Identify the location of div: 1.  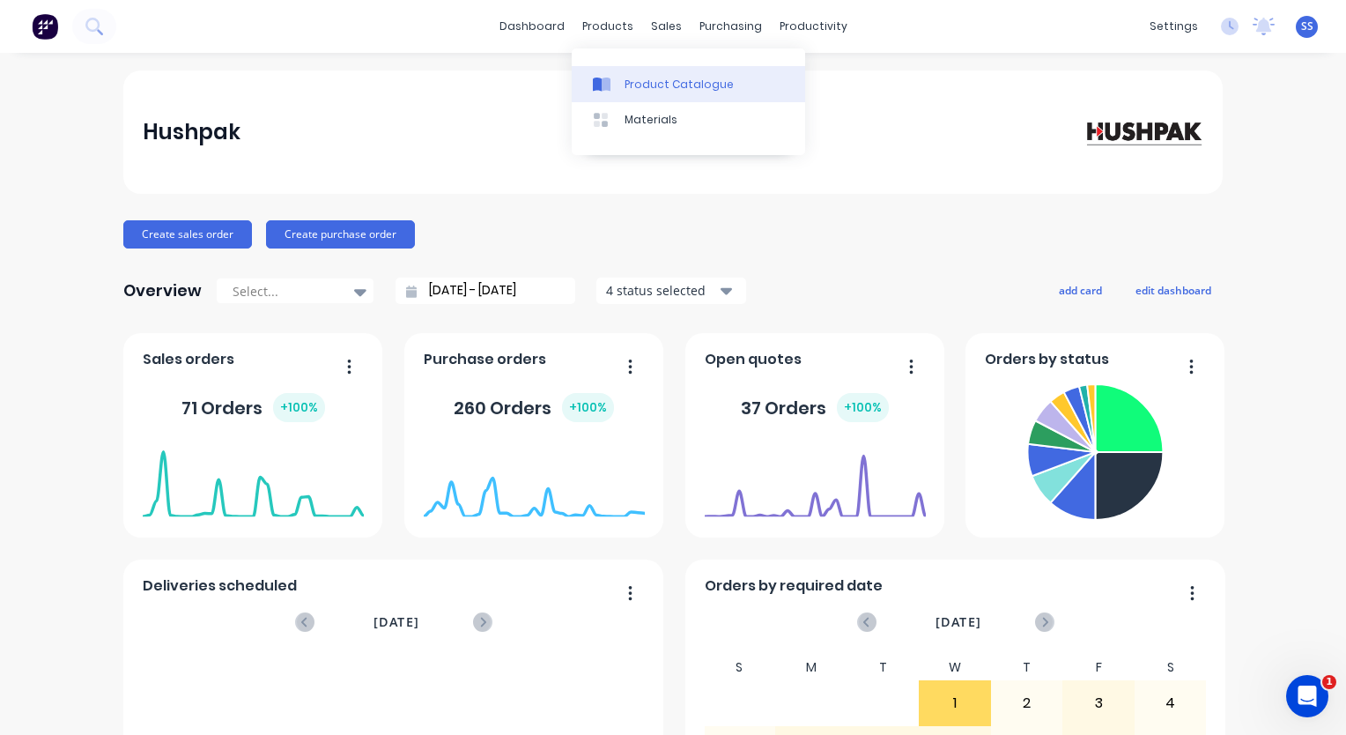
(955, 703).